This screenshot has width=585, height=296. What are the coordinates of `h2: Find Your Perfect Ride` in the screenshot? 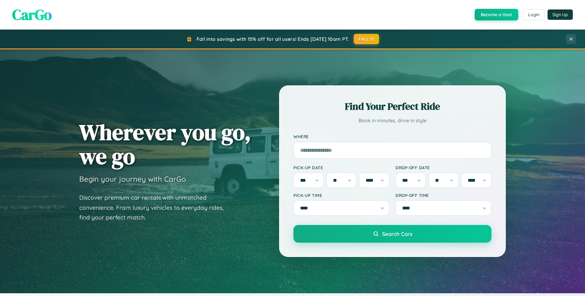 It's located at (393, 106).